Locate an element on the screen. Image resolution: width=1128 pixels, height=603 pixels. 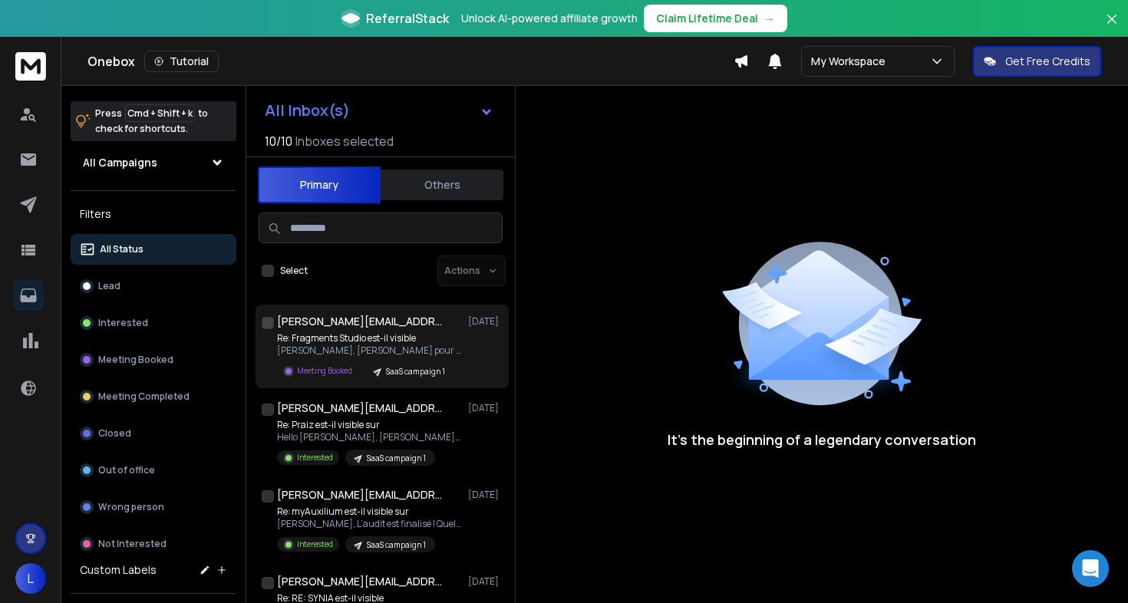
button: L is located at coordinates (31, 578).